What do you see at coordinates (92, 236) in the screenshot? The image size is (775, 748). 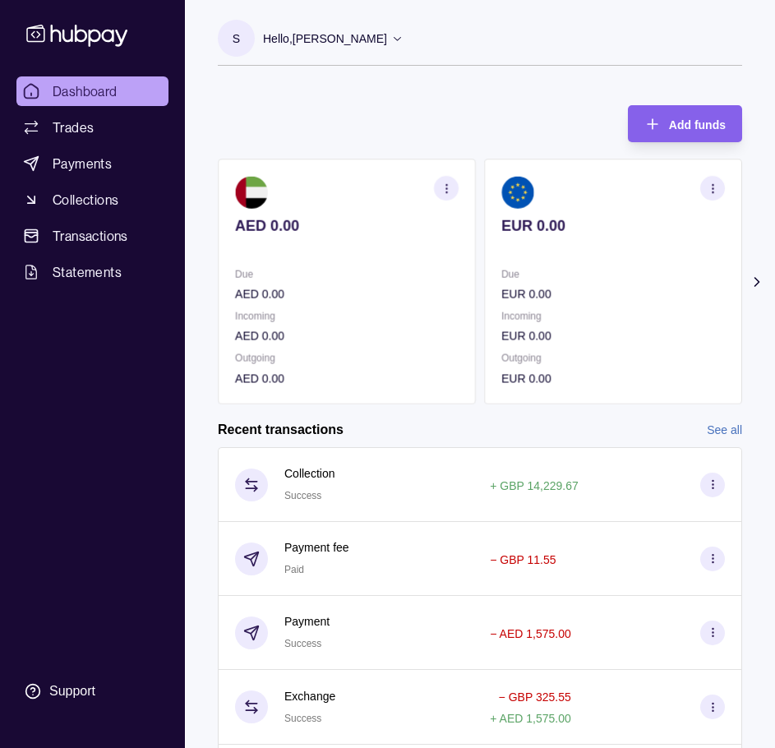 I see `a: Transactions` at bounding box center [92, 236].